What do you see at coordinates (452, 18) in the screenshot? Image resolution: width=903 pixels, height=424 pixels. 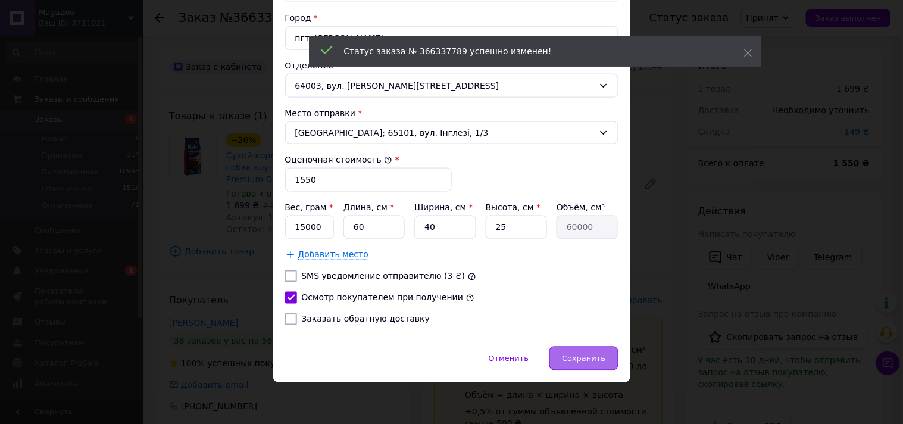 I see `div: Город` at bounding box center [452, 18].